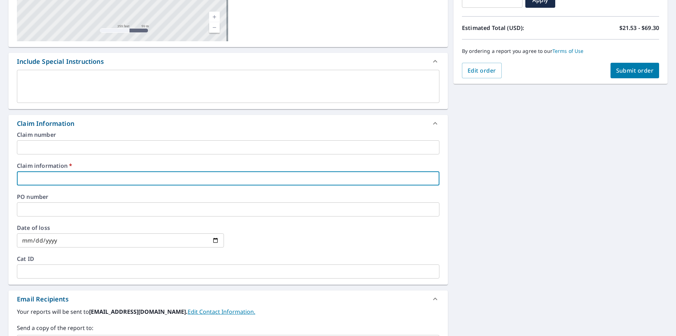 The height and width of the screenshot is (336, 676). What do you see at coordinates (228, 197) in the screenshot?
I see `label: PO number` at bounding box center [228, 197].